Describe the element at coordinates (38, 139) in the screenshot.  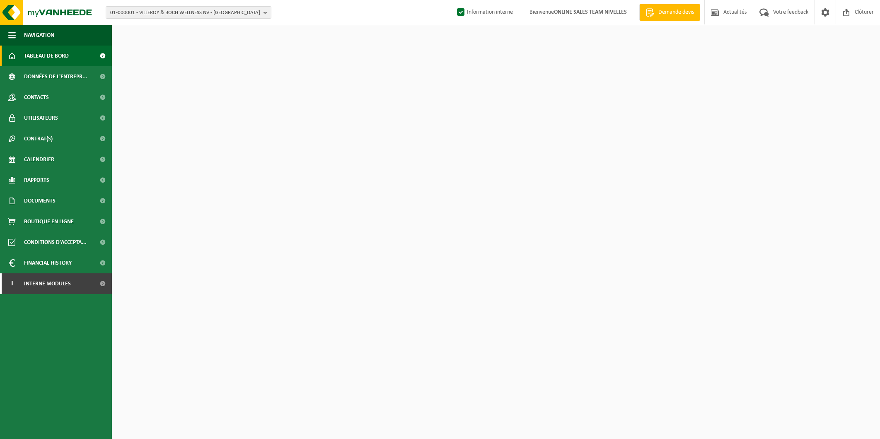
I see `span: Contrat(s)` at that location.